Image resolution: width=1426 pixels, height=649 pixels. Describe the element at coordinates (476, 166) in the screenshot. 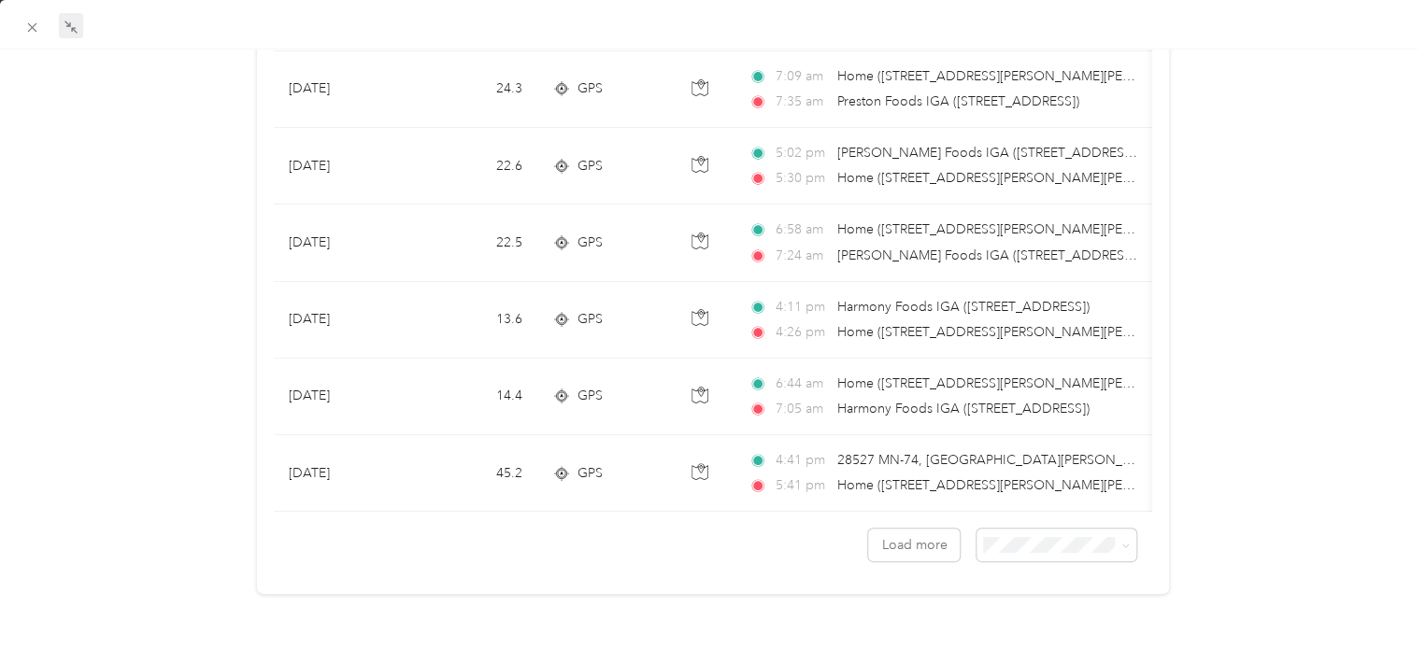

I see `td: 22.6` at that location.